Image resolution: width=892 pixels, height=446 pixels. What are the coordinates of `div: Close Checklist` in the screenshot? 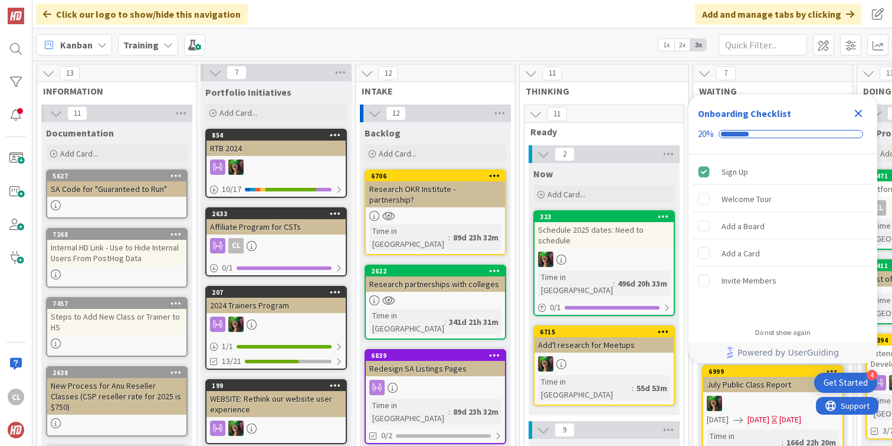 It's located at (859, 113).